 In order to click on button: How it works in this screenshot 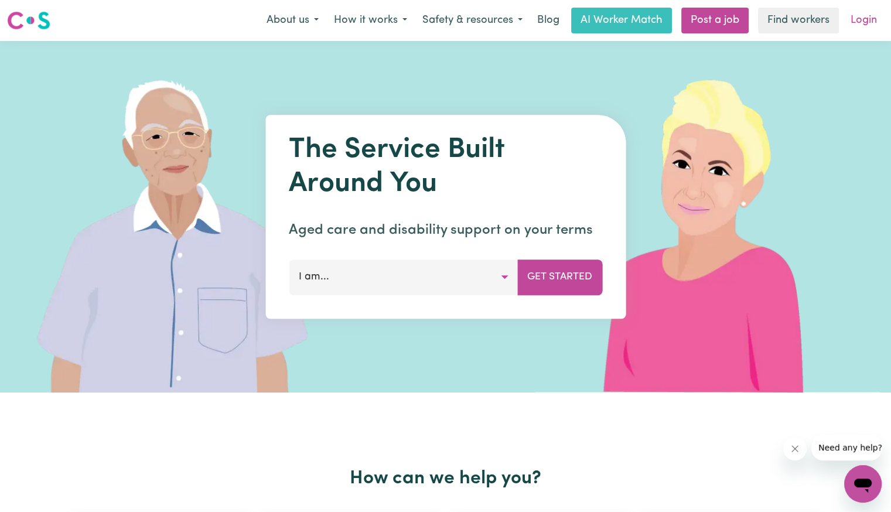, I will do `click(370, 20)`.